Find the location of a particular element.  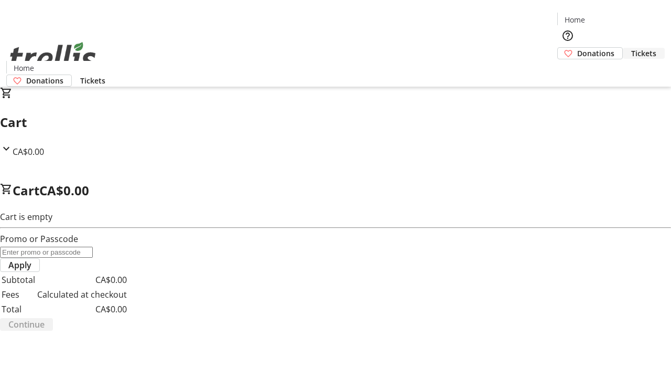

span: Apply is located at coordinates (20, 265).